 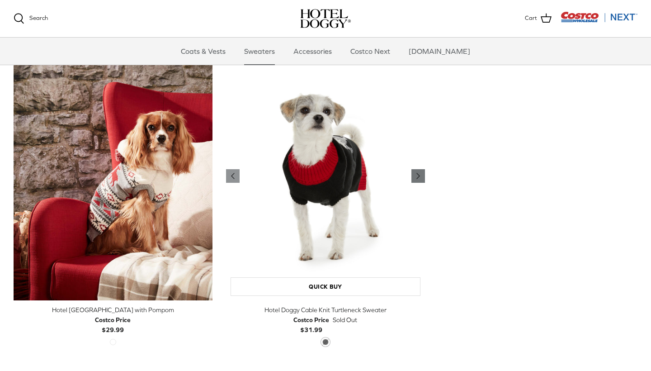 I want to click on span: Search, so click(x=38, y=18).